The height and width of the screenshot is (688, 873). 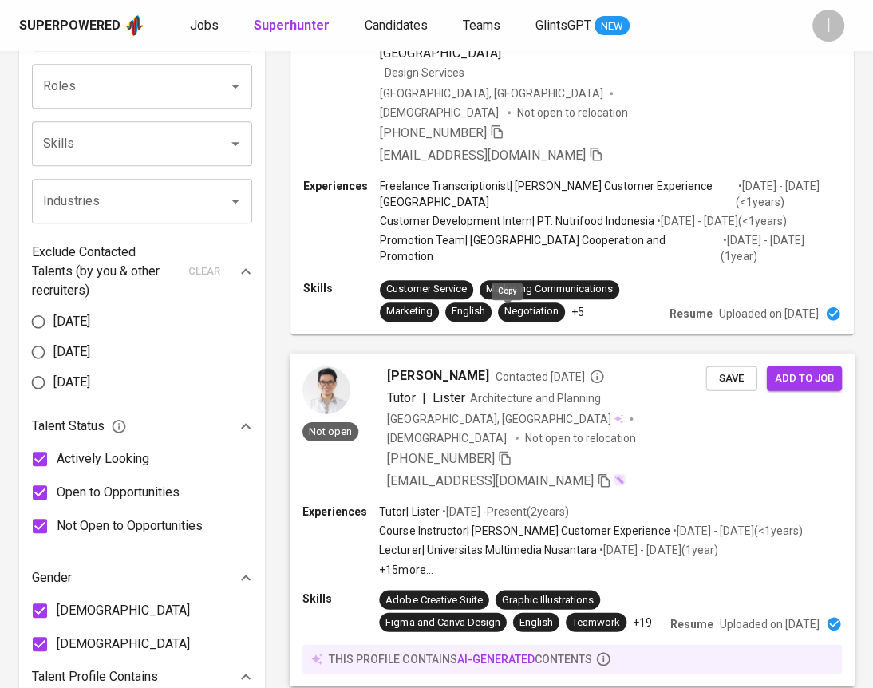 I want to click on div: Superpowered, so click(x=69, y=26).